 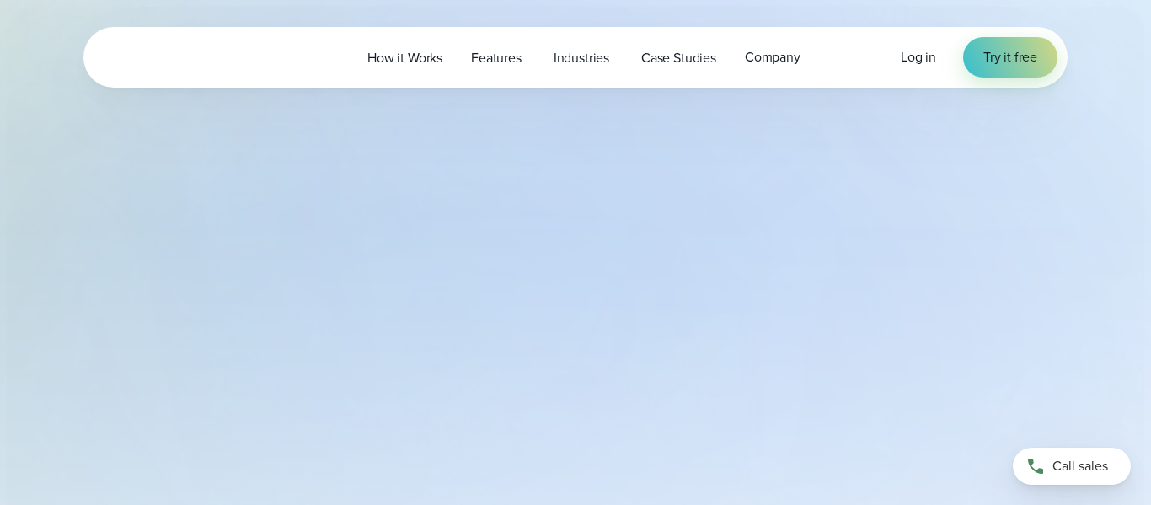 What do you see at coordinates (919, 57) in the screenshot?
I see `a: Log in` at bounding box center [919, 57].